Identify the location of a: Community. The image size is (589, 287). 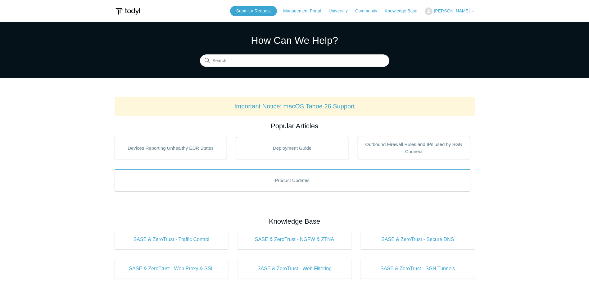
(369, 11).